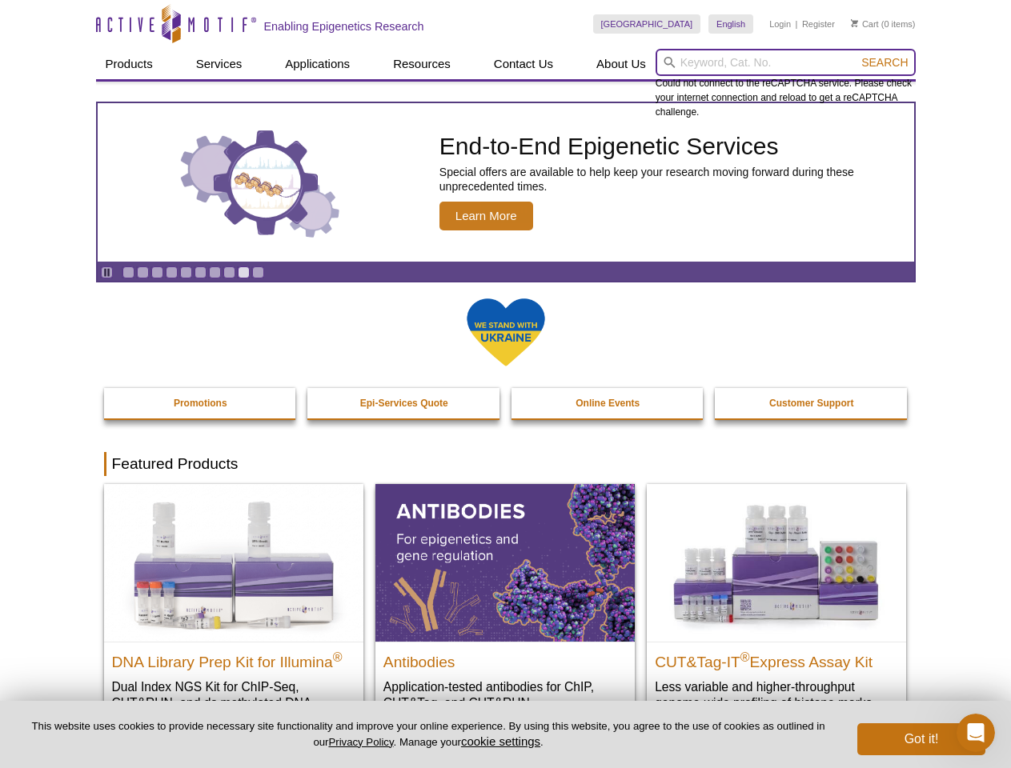  Describe the element at coordinates (505, 659) in the screenshot. I see `h2: Antibodies` at that location.